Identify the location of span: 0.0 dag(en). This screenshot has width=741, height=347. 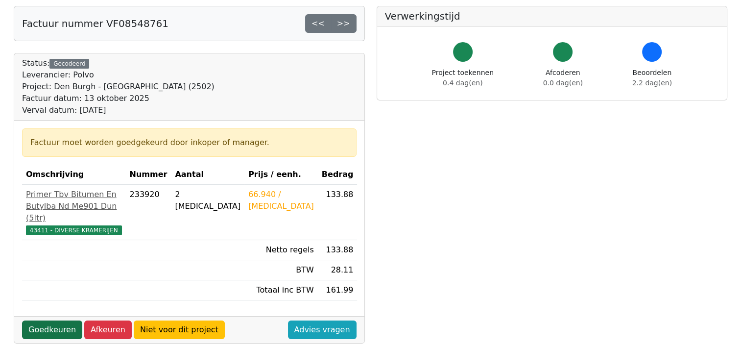
(562, 83).